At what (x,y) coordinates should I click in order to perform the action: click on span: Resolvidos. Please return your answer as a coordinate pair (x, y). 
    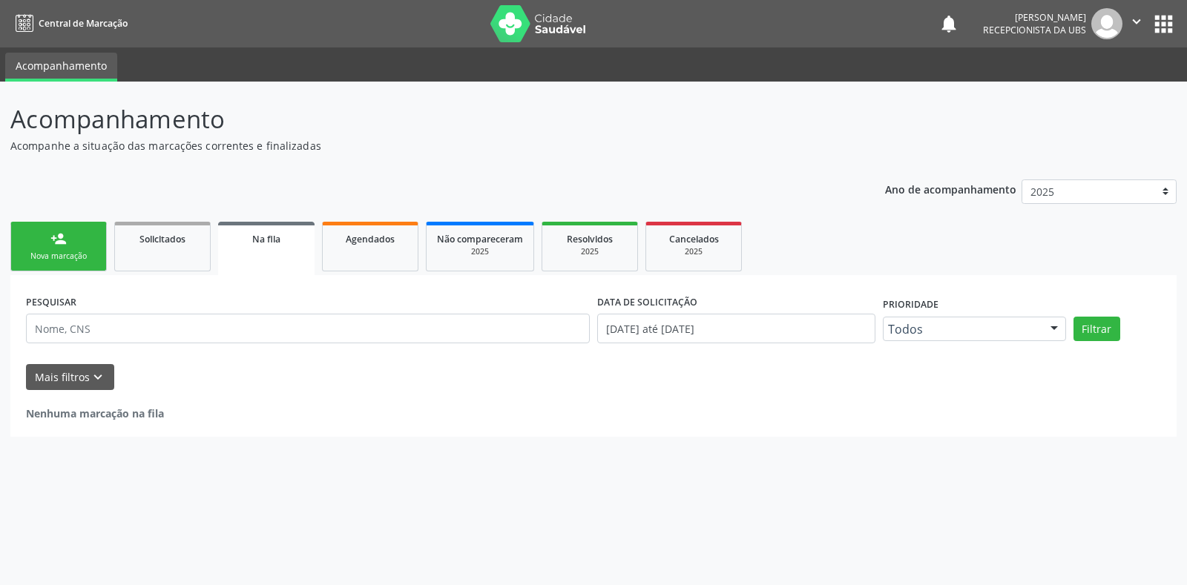
    Looking at the image, I should click on (590, 239).